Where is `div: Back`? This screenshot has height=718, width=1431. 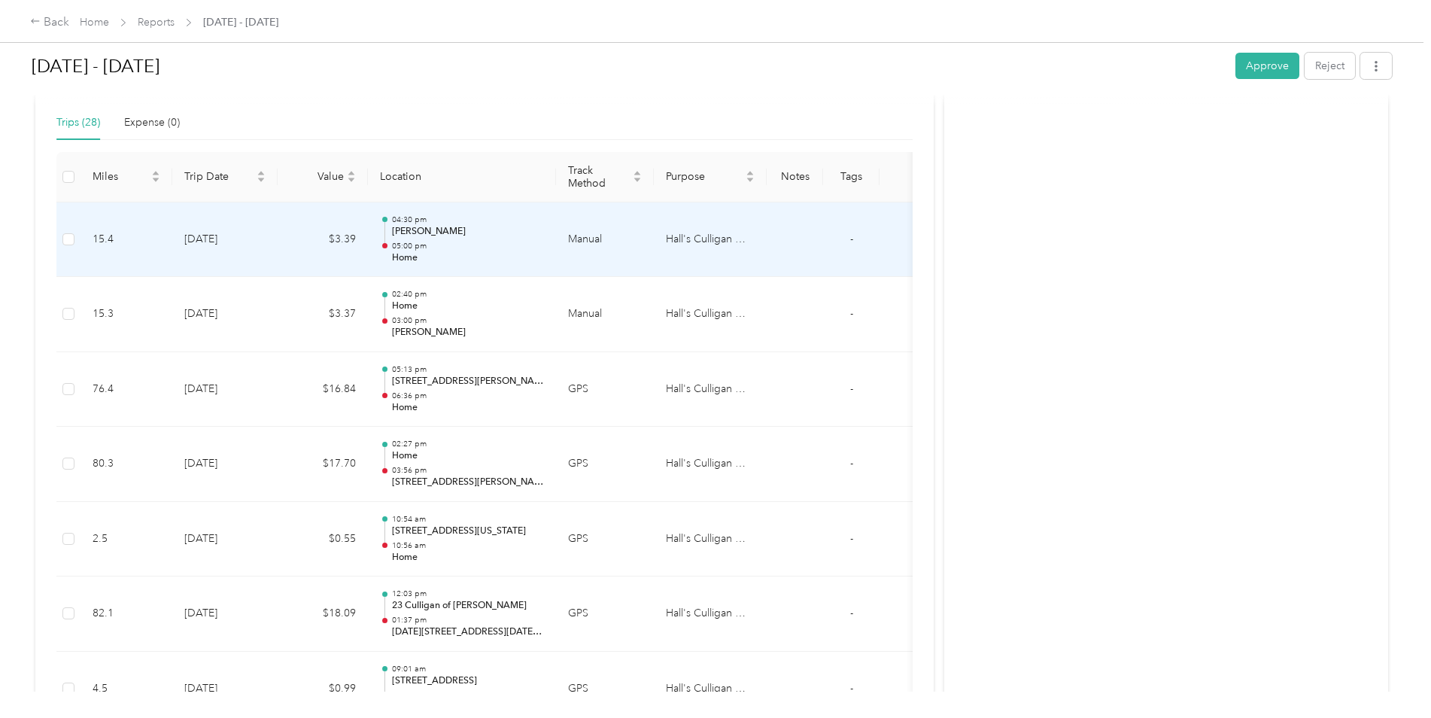 div: Back is located at coordinates (50, 23).